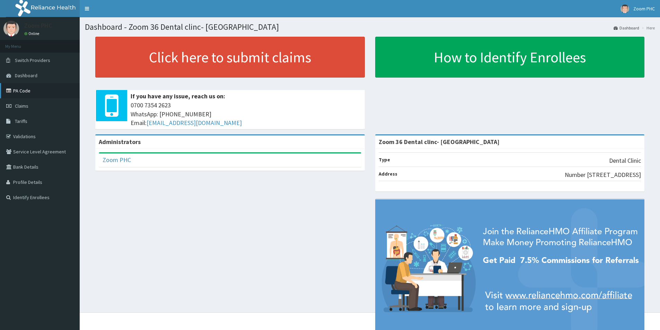  Describe the element at coordinates (644, 9) in the screenshot. I see `span: Zoom PHC` at that location.